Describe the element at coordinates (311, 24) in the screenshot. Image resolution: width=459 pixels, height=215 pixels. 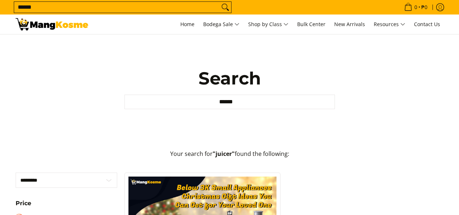
I see `a: Bulk Center` at that location.